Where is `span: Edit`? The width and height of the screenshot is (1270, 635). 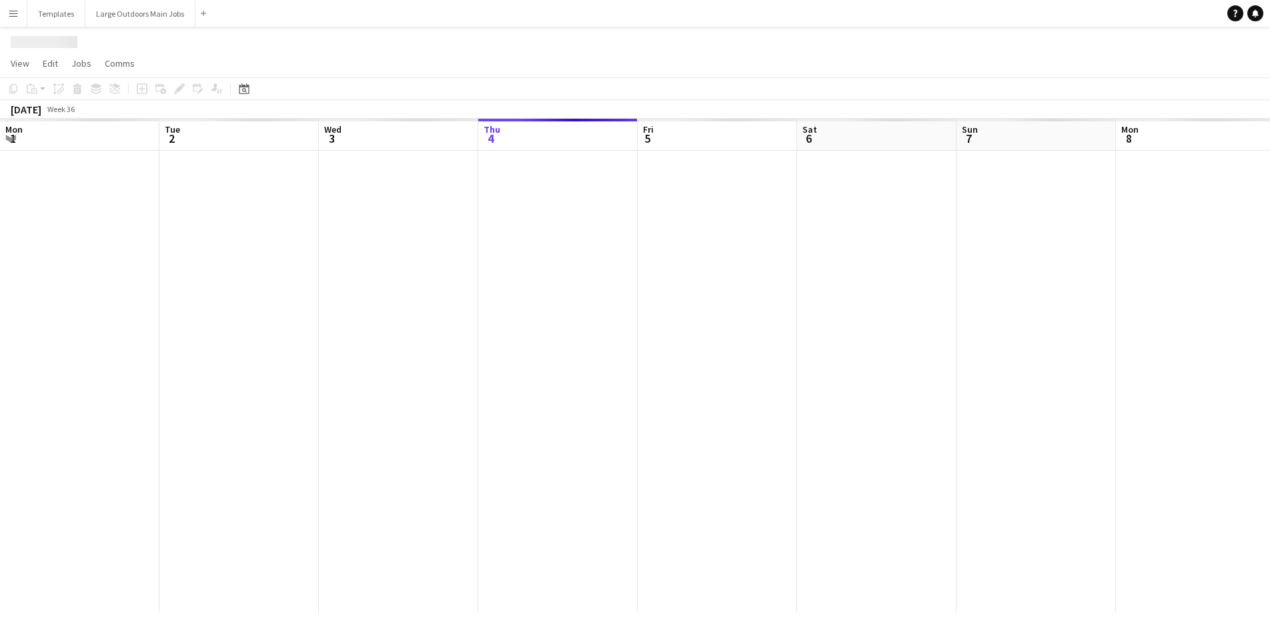 span: Edit is located at coordinates (50, 63).